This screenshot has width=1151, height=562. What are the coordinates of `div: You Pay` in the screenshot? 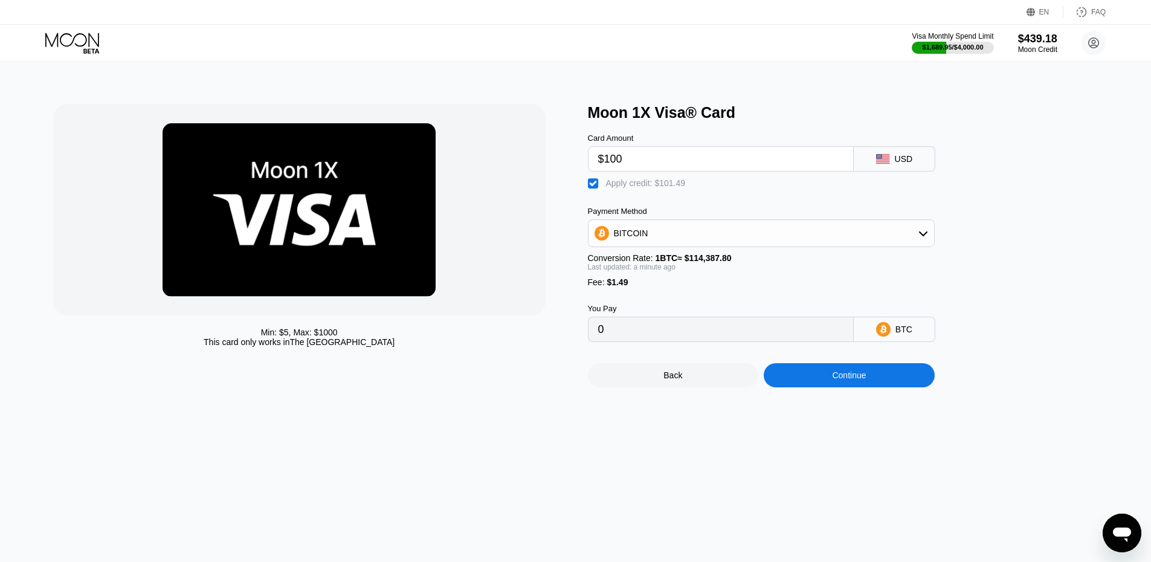 It's located at (721, 308).